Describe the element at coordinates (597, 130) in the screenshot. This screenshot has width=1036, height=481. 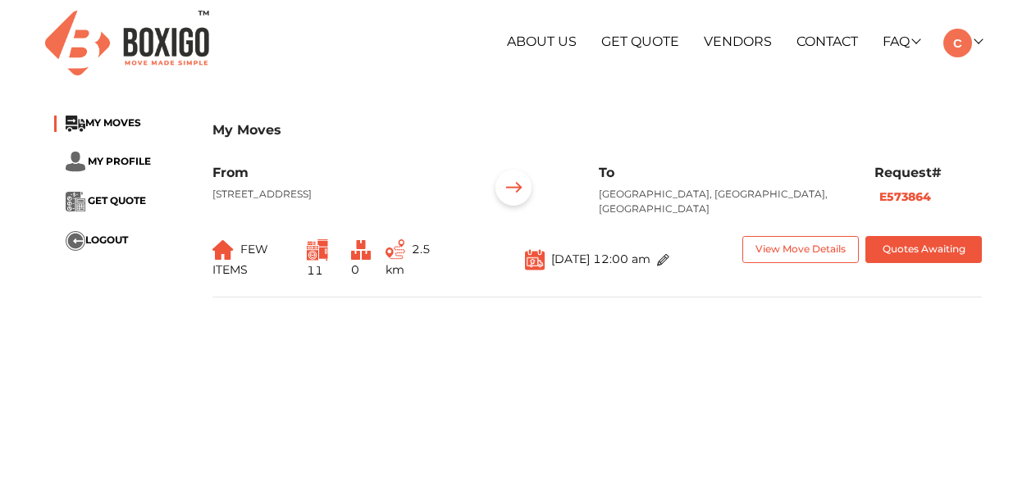
I see `h3: My Moves` at that location.